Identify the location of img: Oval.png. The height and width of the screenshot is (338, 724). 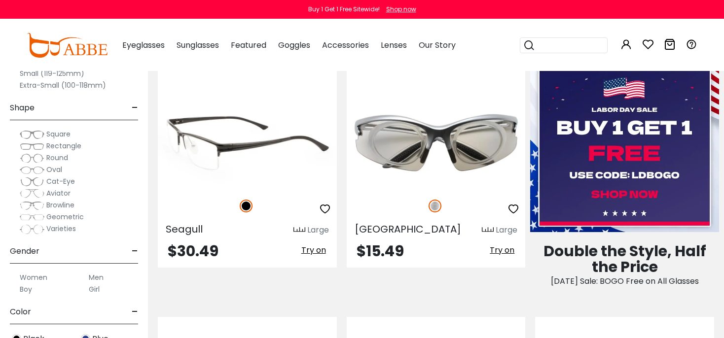
(32, 170).